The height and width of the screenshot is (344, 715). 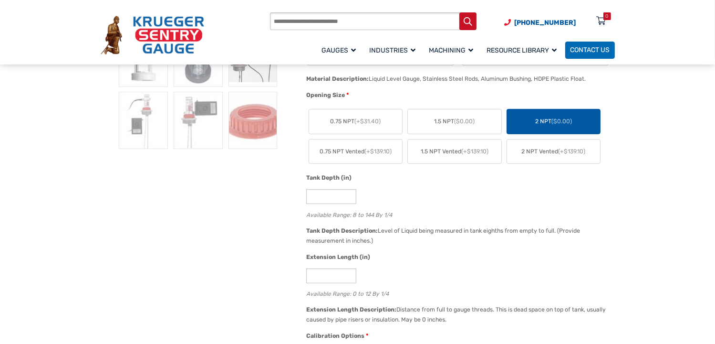 I want to click on div: Available Range: 0 to 12 By 1/4, so click(x=458, y=292).